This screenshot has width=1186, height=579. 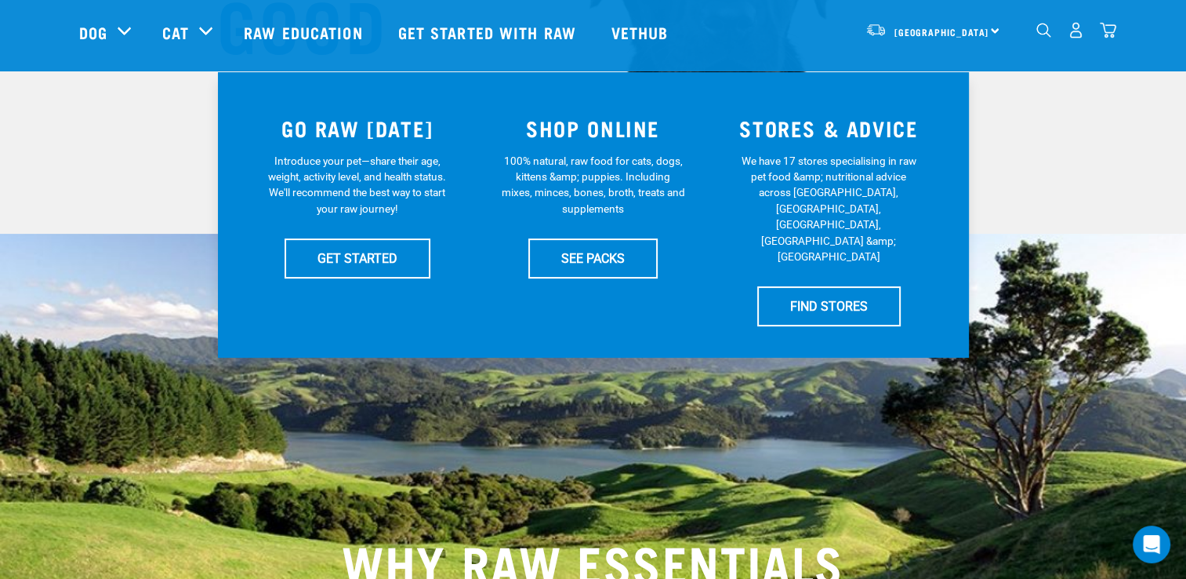 What do you see at coordinates (876, 30) in the screenshot?
I see `img: van-moving.png` at bounding box center [876, 30].